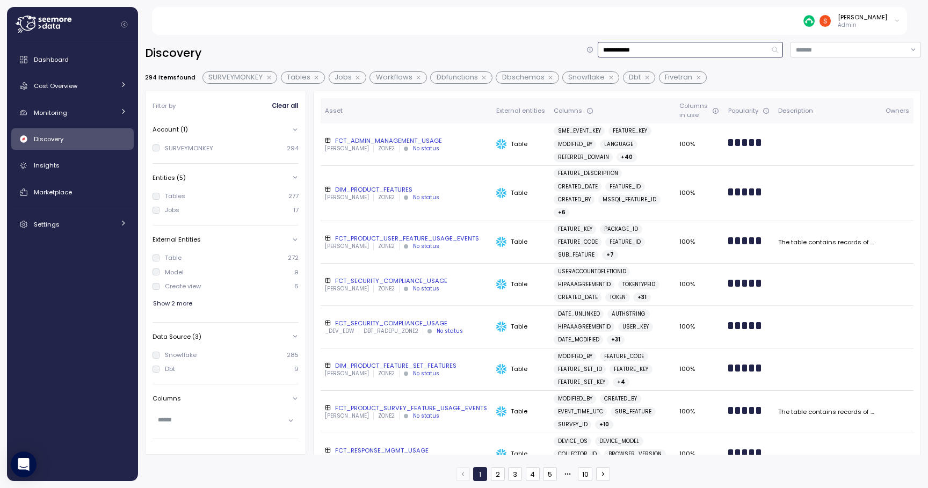  I want to click on span: FEATURE_KEY, so click(631, 370).